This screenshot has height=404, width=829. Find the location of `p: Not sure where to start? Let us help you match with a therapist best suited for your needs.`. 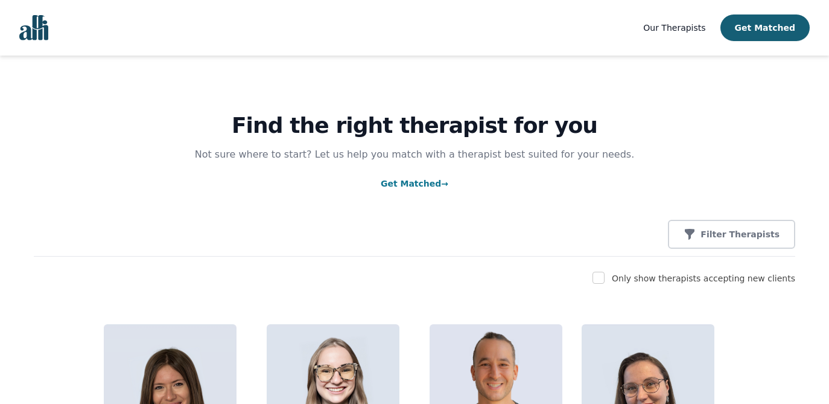

p: Not sure where to start? Let us help you match with a therapist best suited for your needs. is located at coordinates (414, 154).